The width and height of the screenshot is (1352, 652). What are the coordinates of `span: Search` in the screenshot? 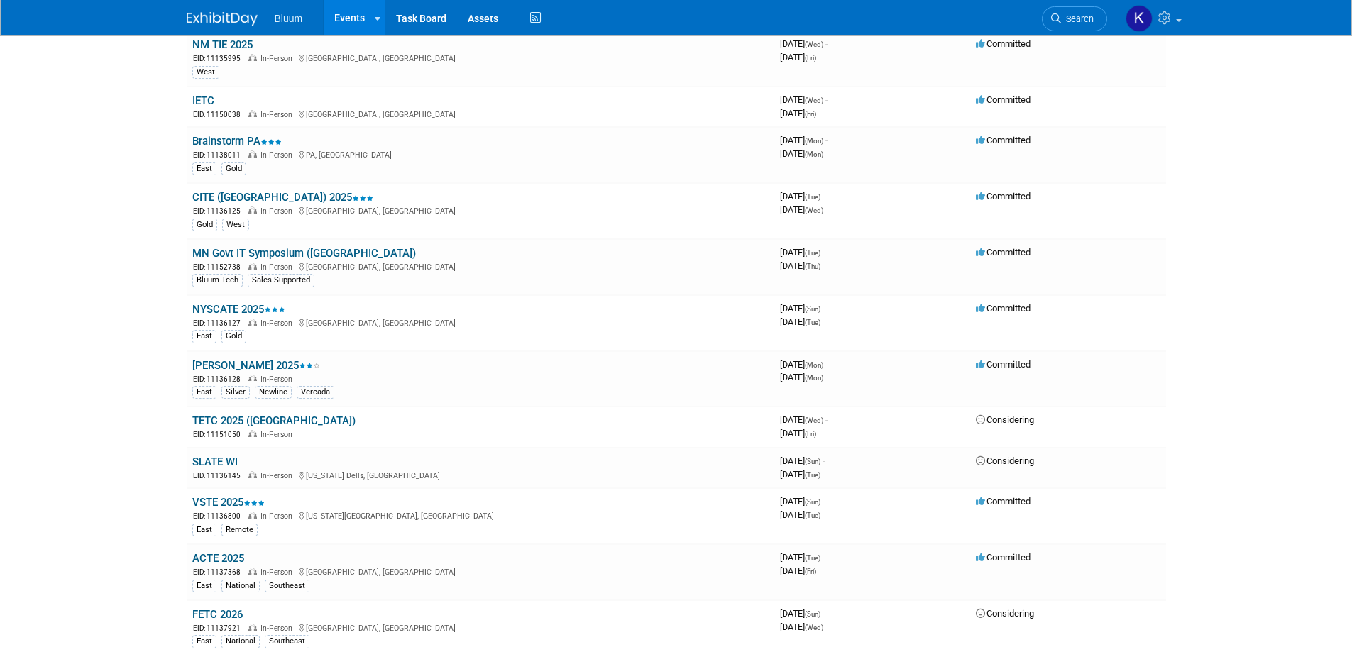 It's located at (1077, 18).